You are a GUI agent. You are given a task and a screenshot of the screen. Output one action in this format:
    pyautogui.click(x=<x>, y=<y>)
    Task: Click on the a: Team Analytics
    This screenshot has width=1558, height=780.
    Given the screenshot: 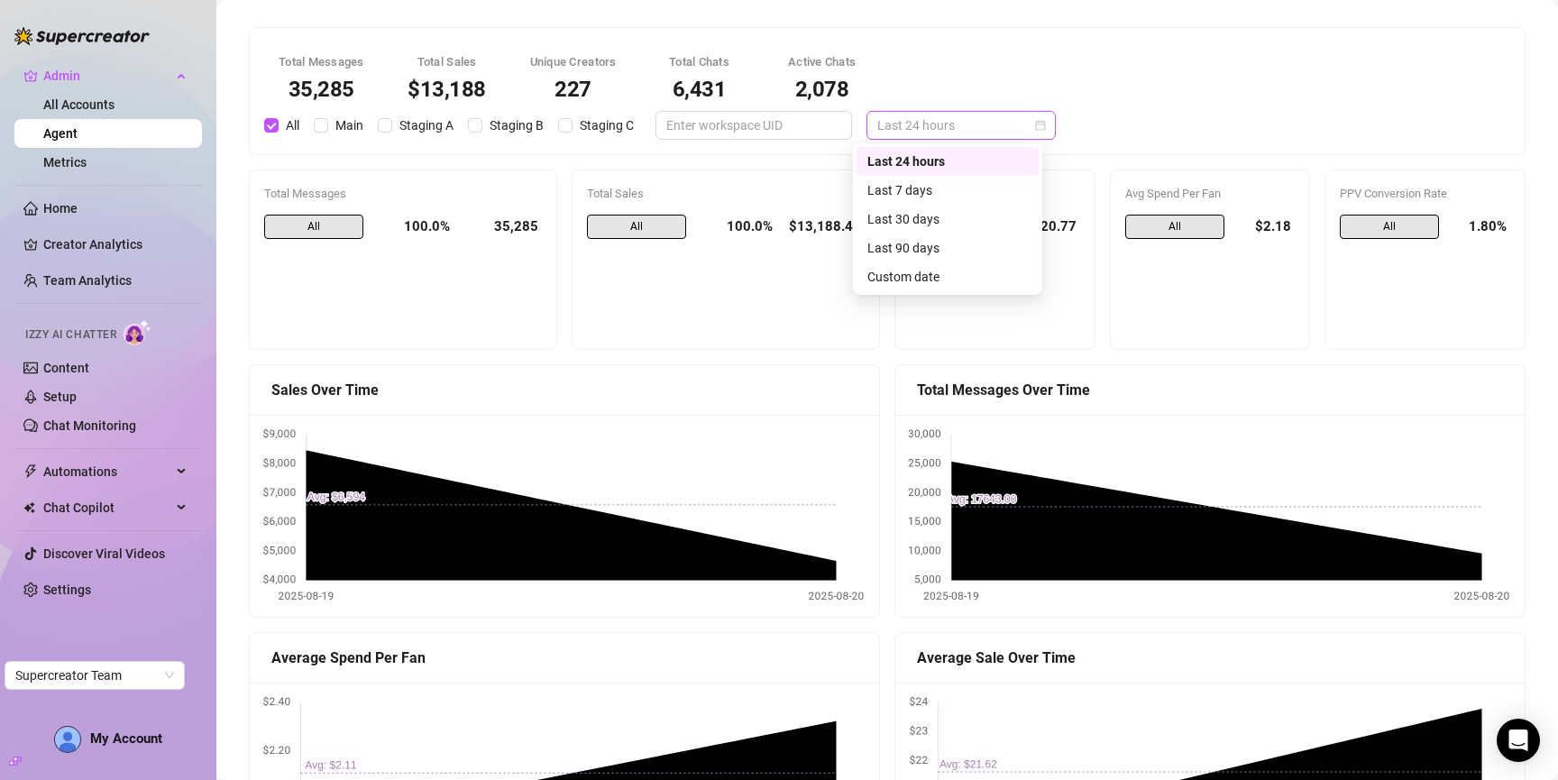 What is the action you would take?
    pyautogui.click(x=87, y=280)
    